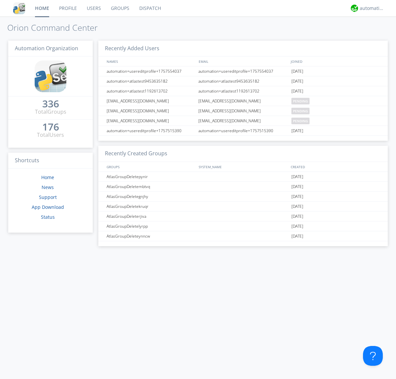  Describe the element at coordinates (47, 48) in the screenshot. I see `span: Automation Organization` at that location.